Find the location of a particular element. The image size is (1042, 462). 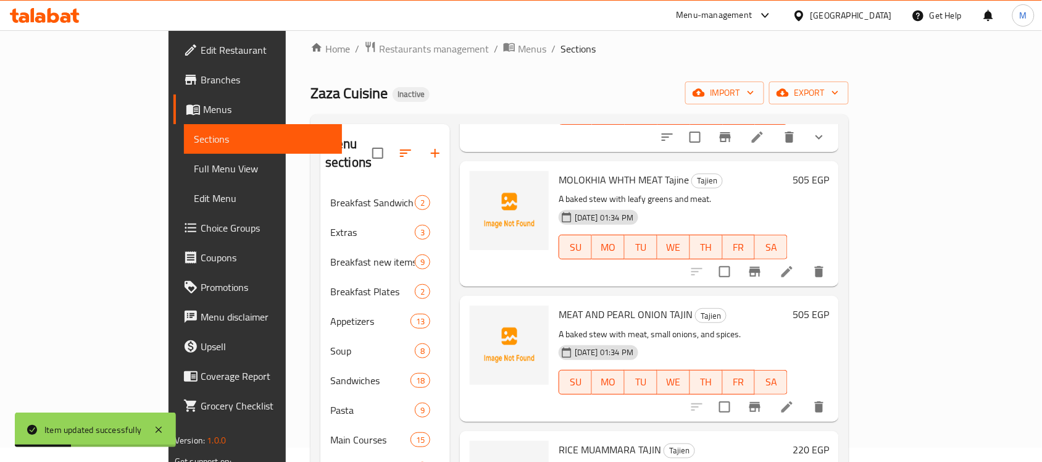

h6: 220 EGP is located at coordinates (810, 449).